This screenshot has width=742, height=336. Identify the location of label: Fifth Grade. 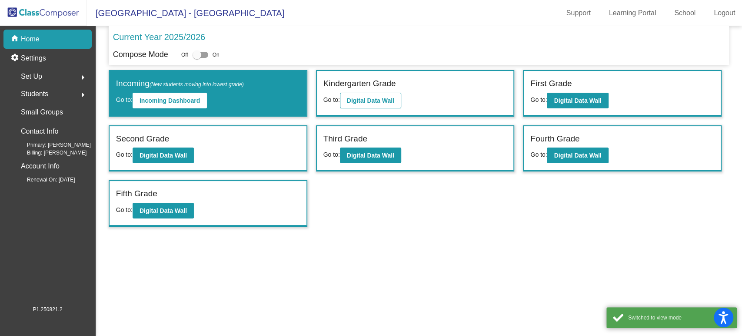
(136, 193).